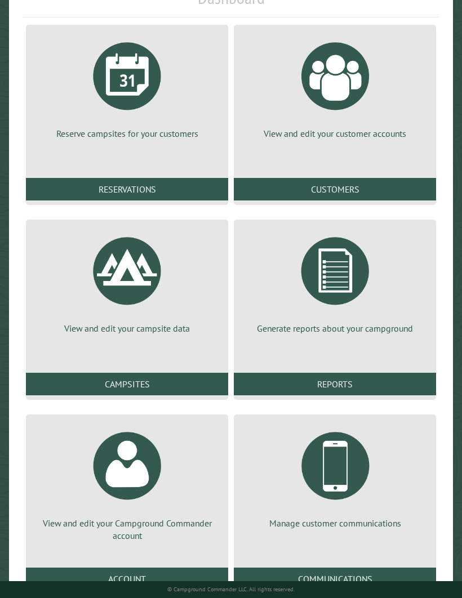 This screenshot has height=598, width=462. Describe the element at coordinates (127, 87) in the screenshot. I see `a: Reserve campsites for your customers` at that location.